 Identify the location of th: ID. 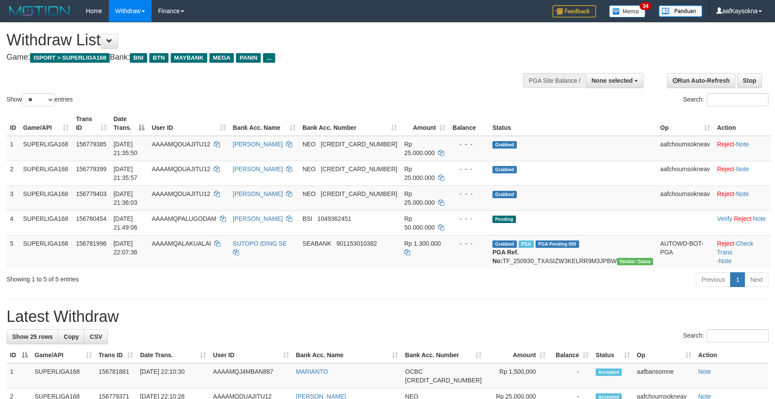
(13, 123).